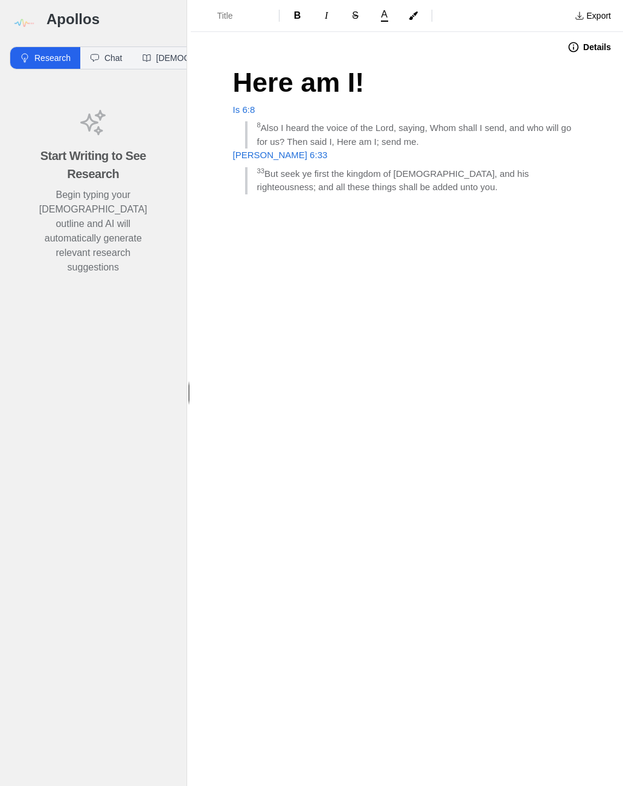 The image size is (623, 786). What do you see at coordinates (261, 171) in the screenshot?
I see `span: 33` at bounding box center [261, 171].